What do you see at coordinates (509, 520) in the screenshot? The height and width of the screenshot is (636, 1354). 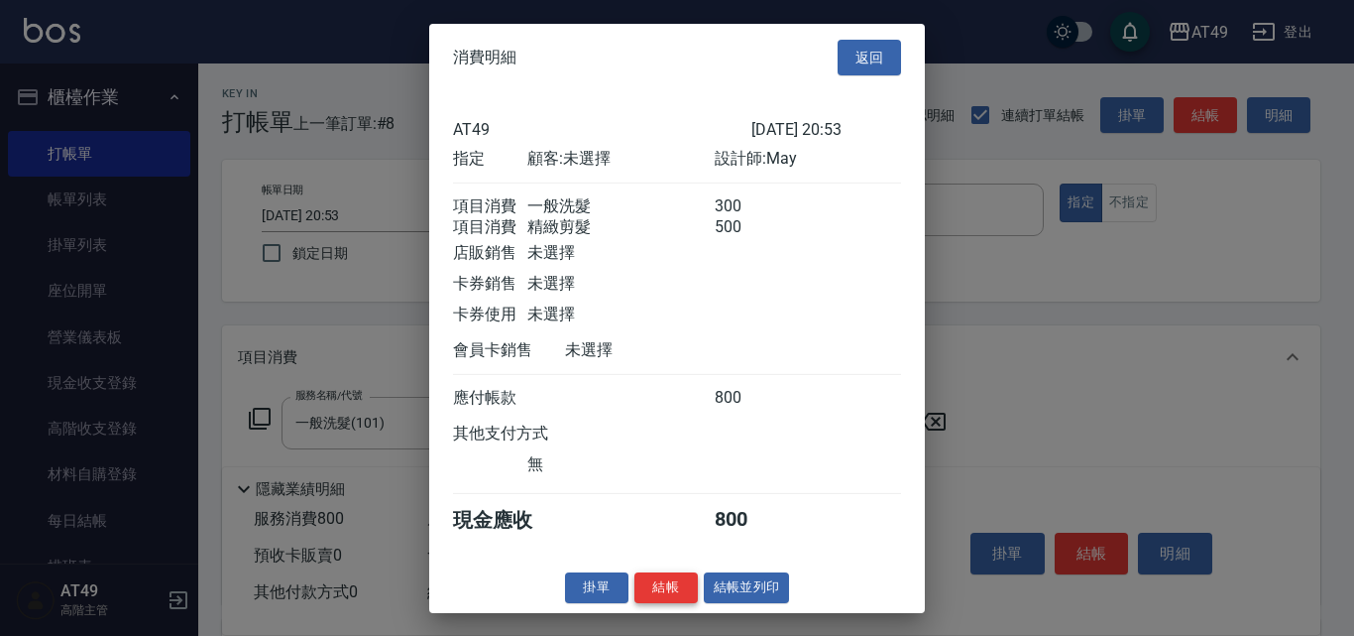 I see `div: 現金應收` at bounding box center [509, 520].